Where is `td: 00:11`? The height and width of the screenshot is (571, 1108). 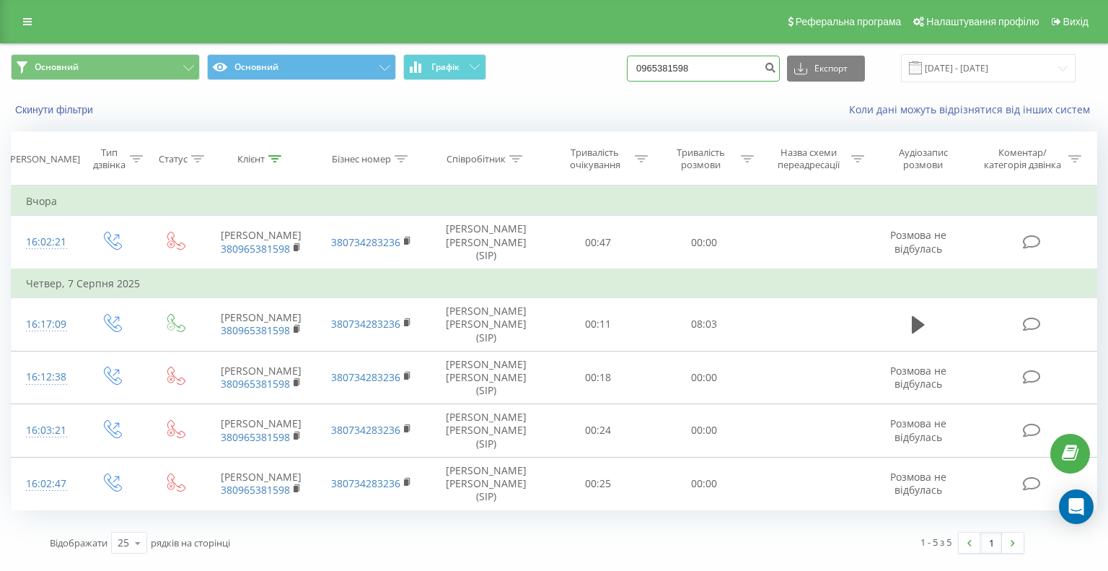 td: 00:11 is located at coordinates (598, 325).